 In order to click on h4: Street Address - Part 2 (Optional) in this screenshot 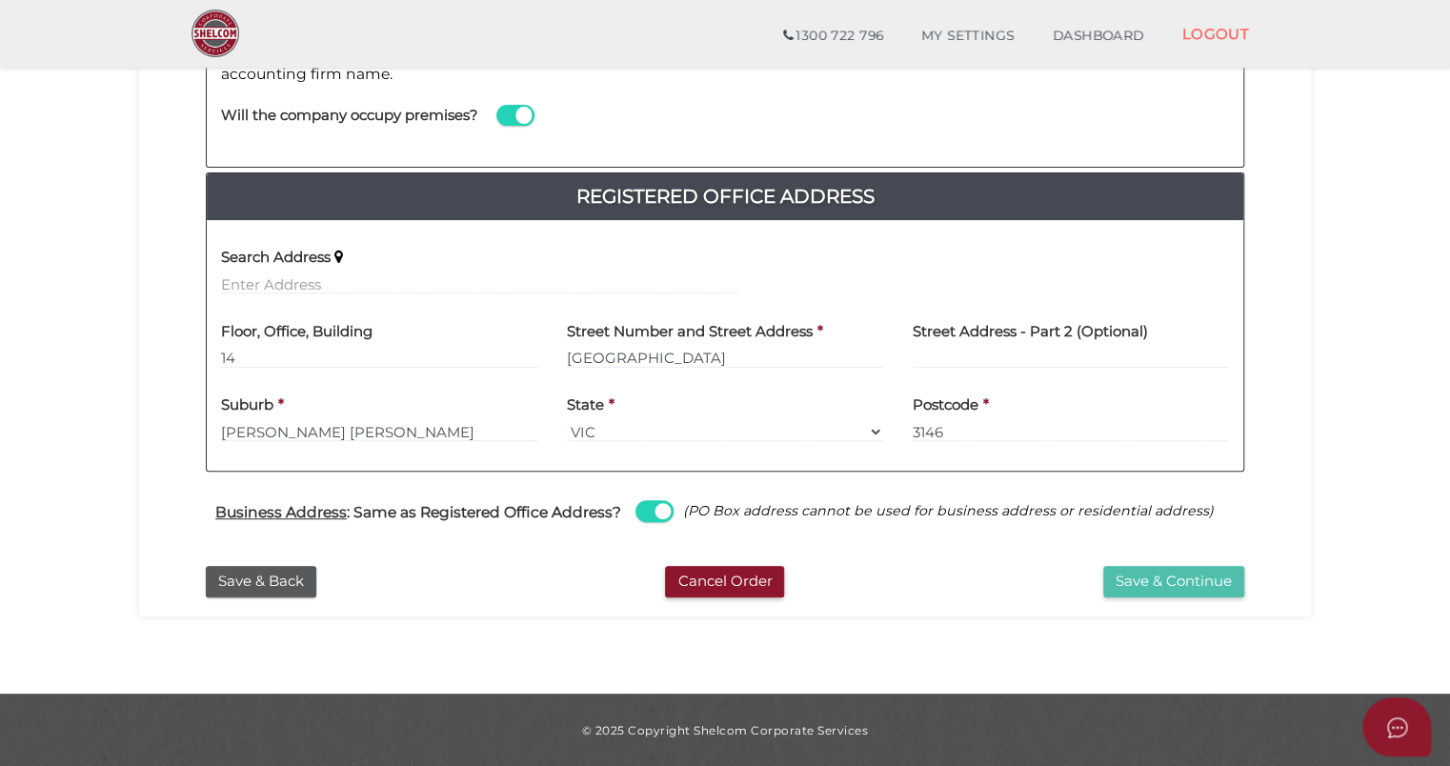, I will do `click(1029, 332)`.